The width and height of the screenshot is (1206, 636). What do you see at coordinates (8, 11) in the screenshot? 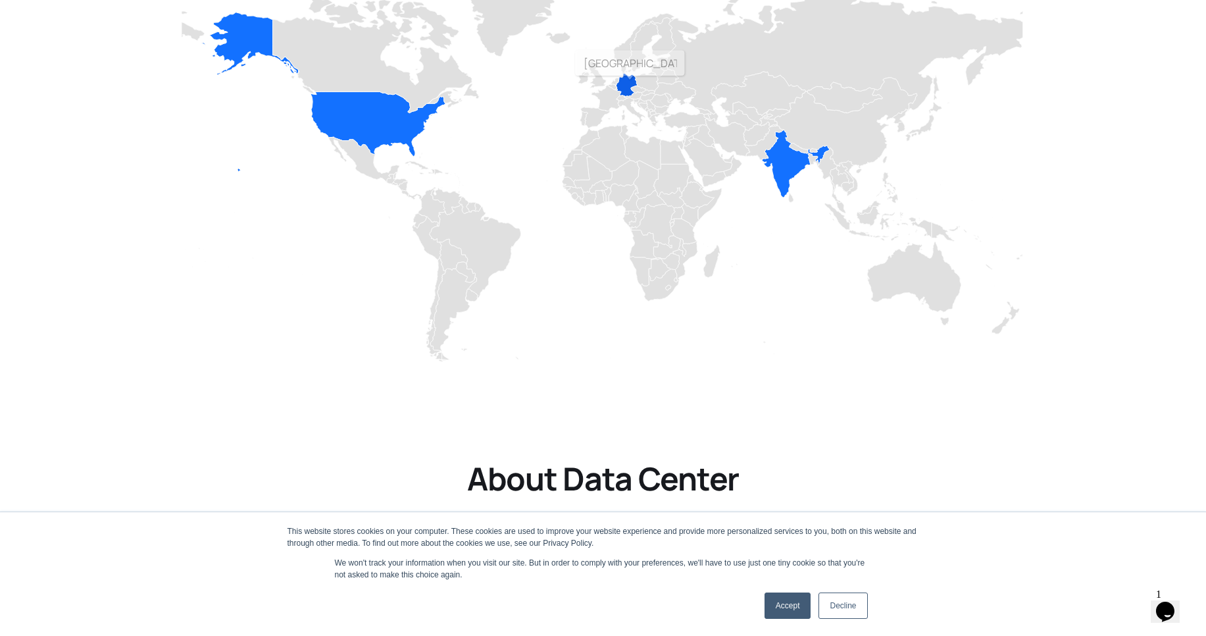
I see `span: 1` at bounding box center [8, 11].